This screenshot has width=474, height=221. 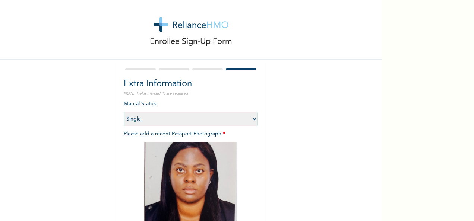 What do you see at coordinates (191, 111) in the screenshot?
I see `span: Marital Status :` at bounding box center [191, 111].